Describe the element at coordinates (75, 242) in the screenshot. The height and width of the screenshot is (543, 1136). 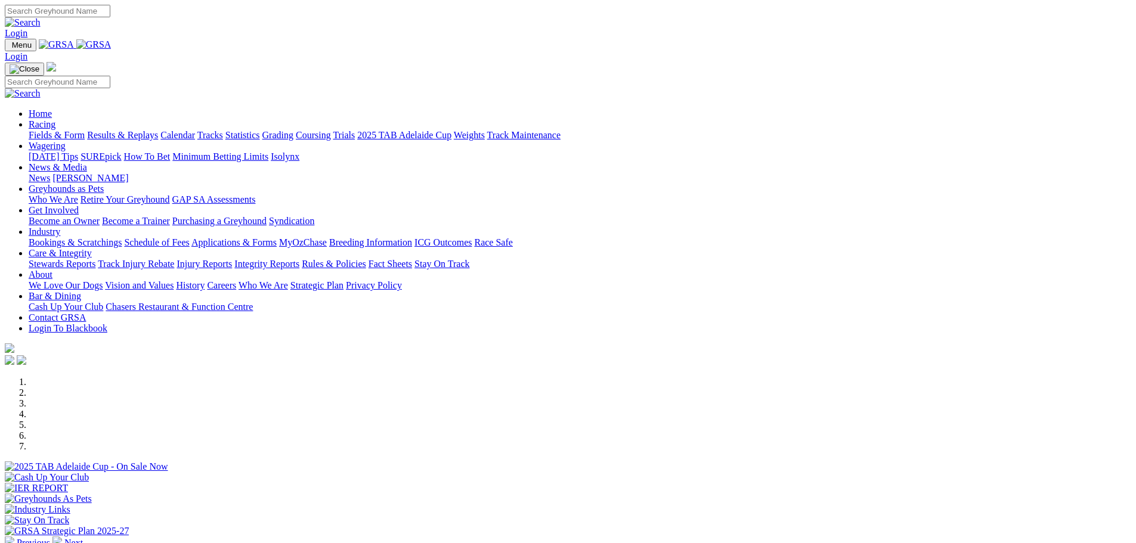
I see `a: Bookings & Scratchings` at that location.